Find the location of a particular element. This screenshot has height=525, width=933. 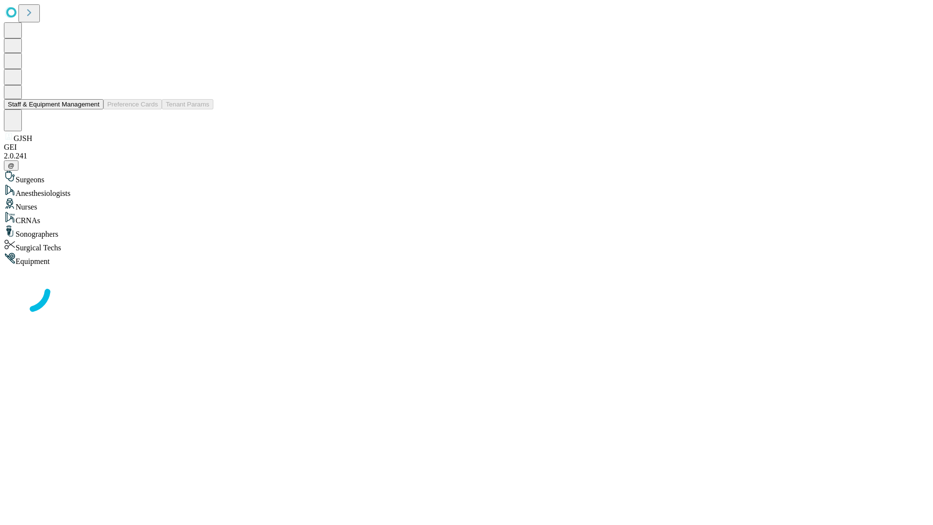

div: Surgical Techs is located at coordinates (466, 245).